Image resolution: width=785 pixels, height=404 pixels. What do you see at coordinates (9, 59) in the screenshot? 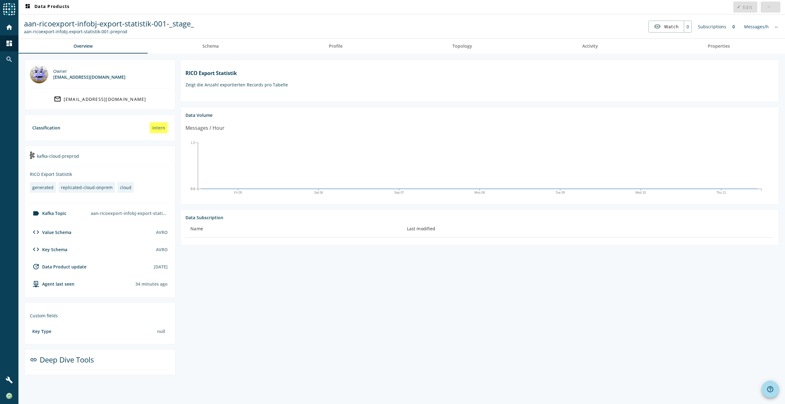
I see `mat-icon: search` at bounding box center [9, 59].